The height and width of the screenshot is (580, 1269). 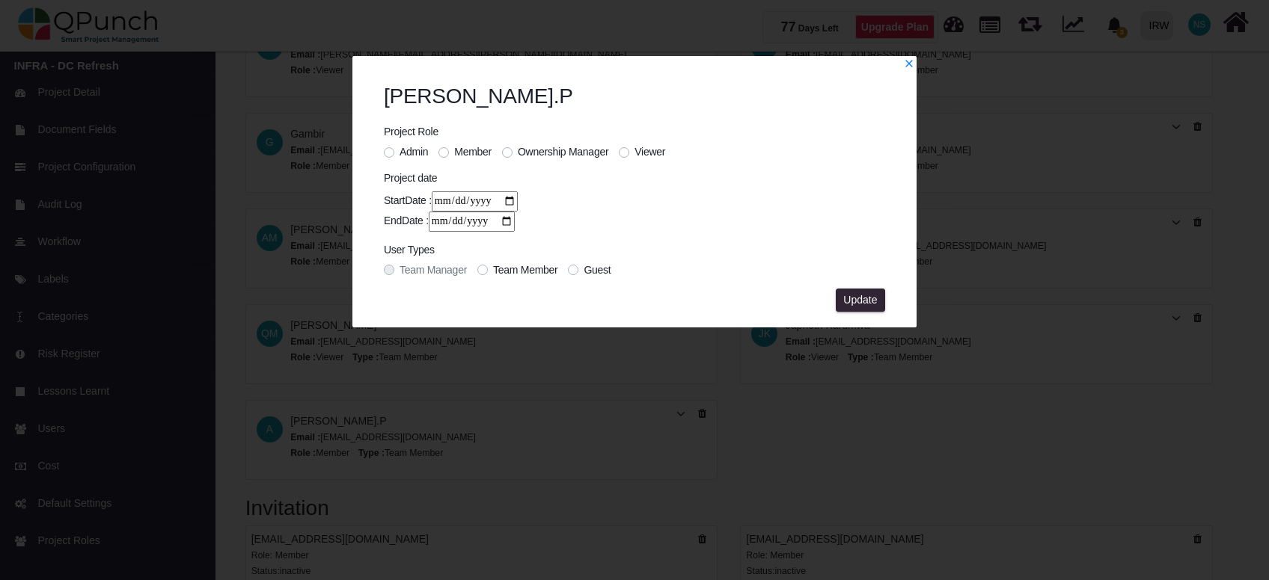 I want to click on span: Guest, so click(x=597, y=270).